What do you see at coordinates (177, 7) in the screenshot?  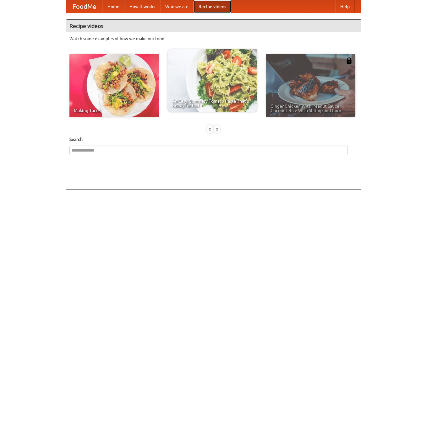 I see `a: Who we are` at bounding box center [177, 7].